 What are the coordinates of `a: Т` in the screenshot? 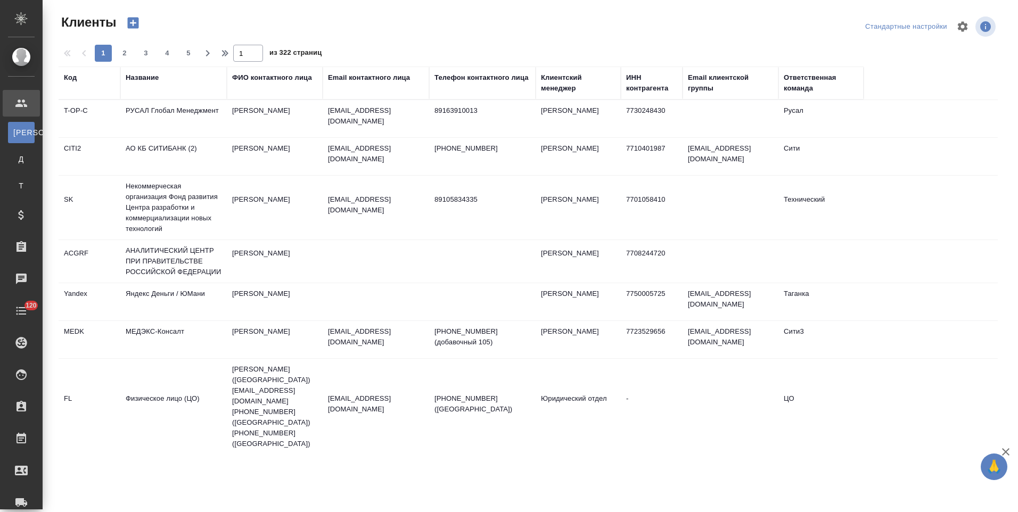 It's located at (21, 186).